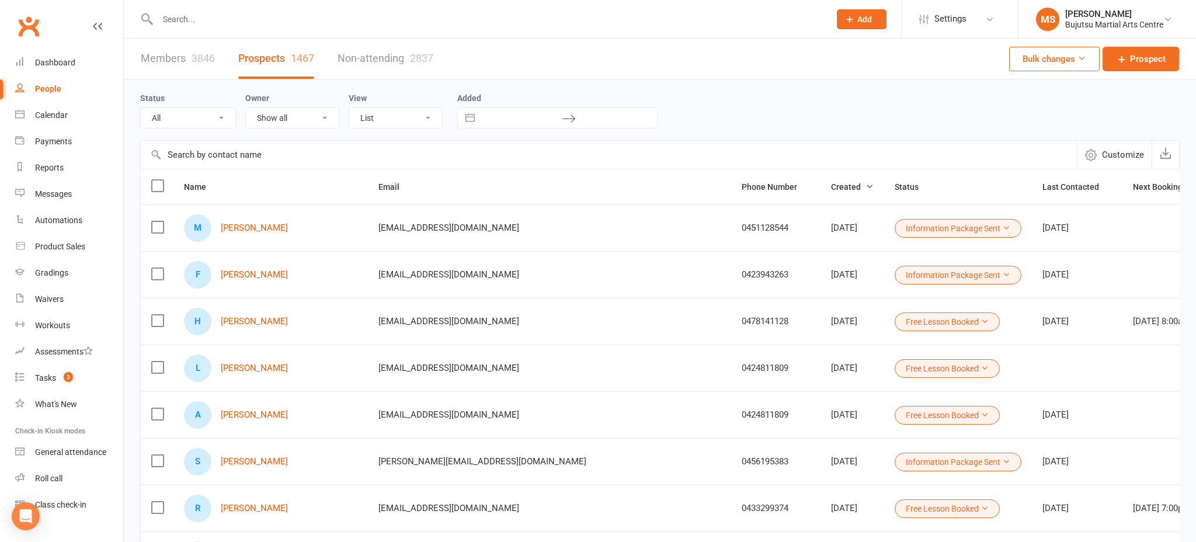  I want to click on div: Sue-Ellen, so click(197, 461).